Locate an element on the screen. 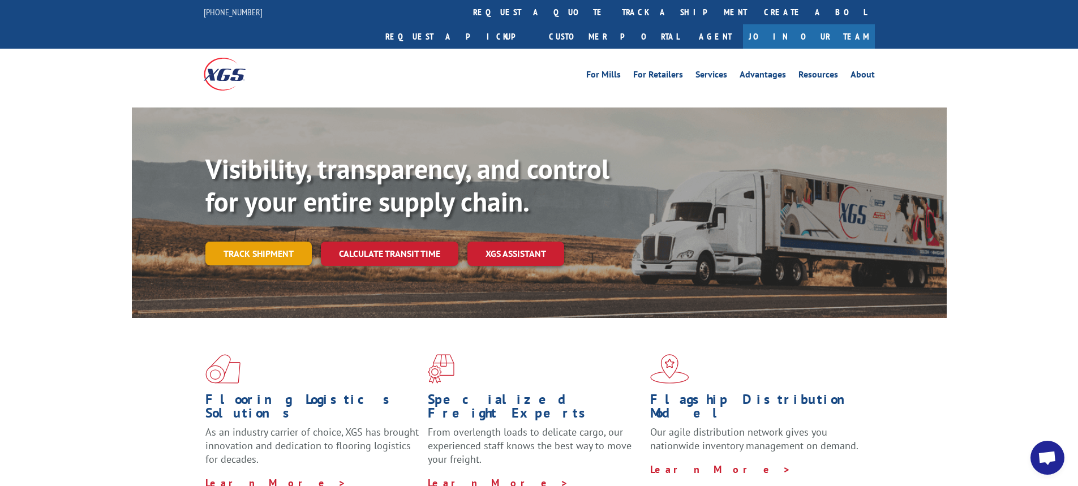  h1: Specialized Freight Experts is located at coordinates (535, 409).